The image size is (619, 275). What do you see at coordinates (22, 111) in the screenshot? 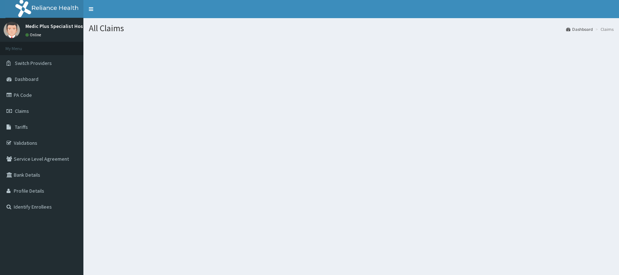
I see `span: Claims` at bounding box center [22, 111].